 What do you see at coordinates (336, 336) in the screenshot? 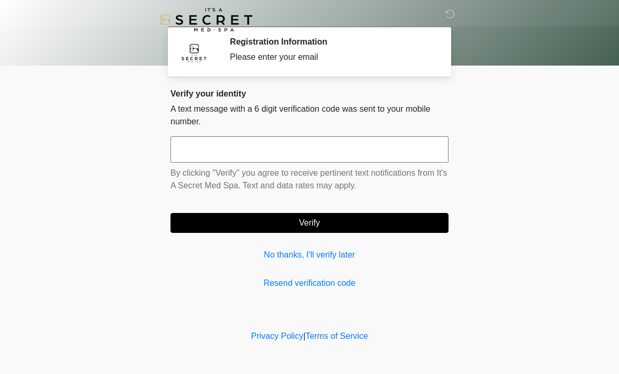
I see `a: Terms of Service` at bounding box center [336, 336].